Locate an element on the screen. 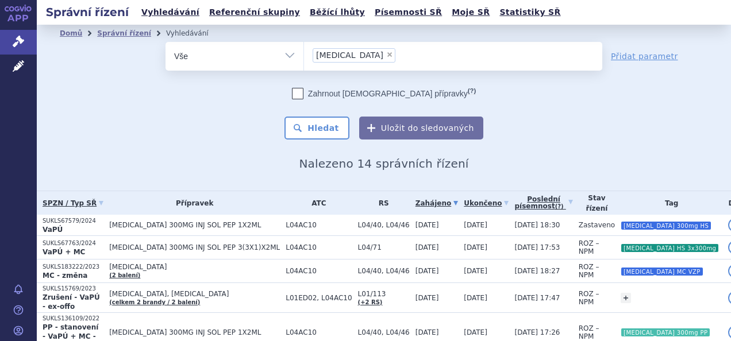  th: Stav řízení is located at coordinates (594, 203).